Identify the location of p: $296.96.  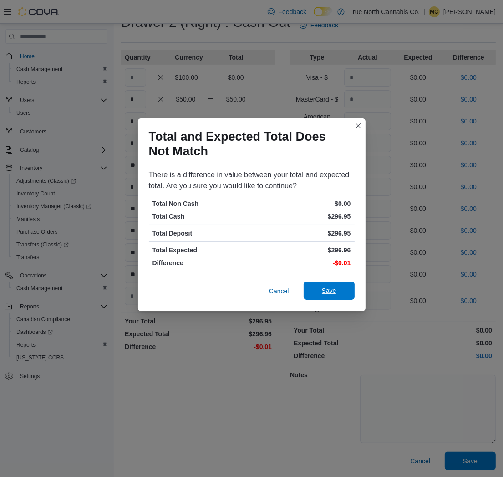
(302, 250).